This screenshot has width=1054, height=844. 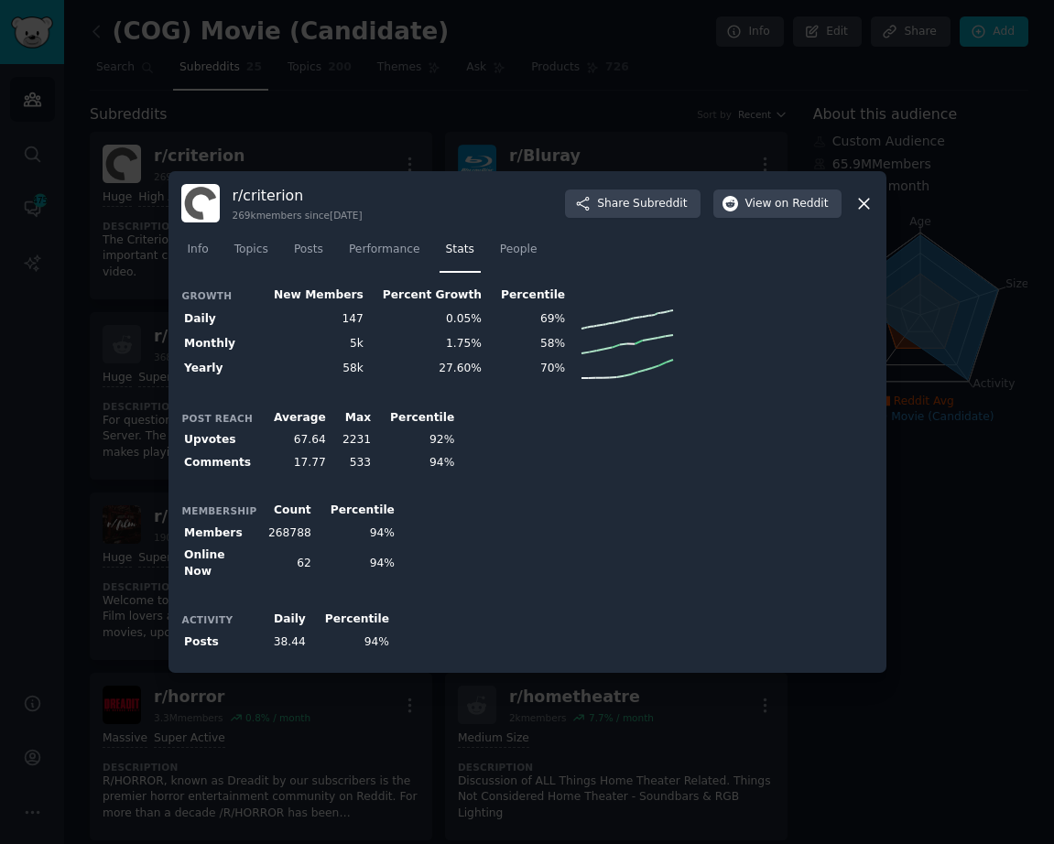 I want to click on span: Posts, so click(x=309, y=250).